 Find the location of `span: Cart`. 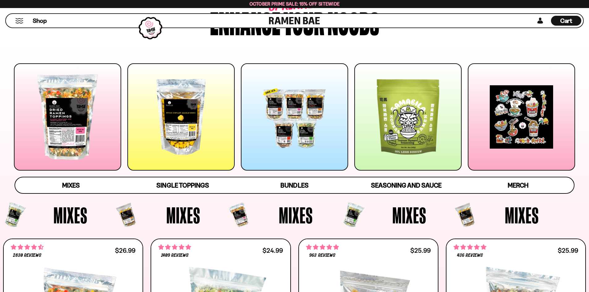

span: Cart is located at coordinates (566, 21).